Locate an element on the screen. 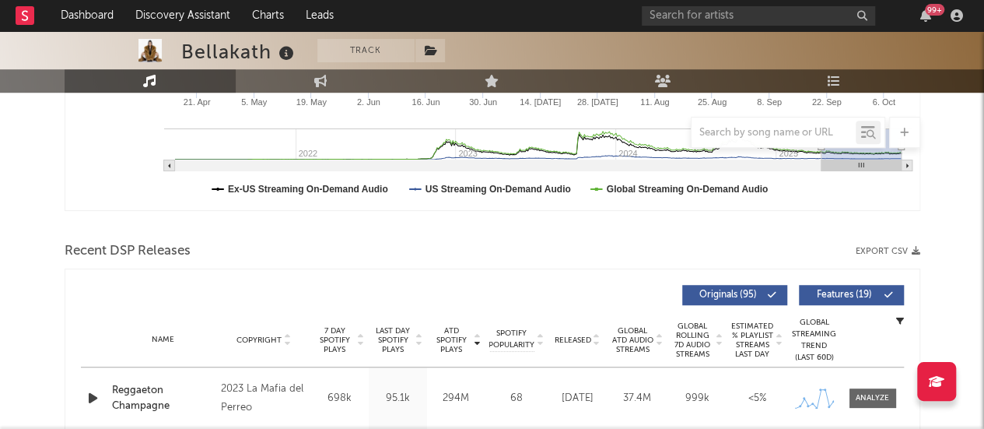  div: 68 is located at coordinates (517, 398).